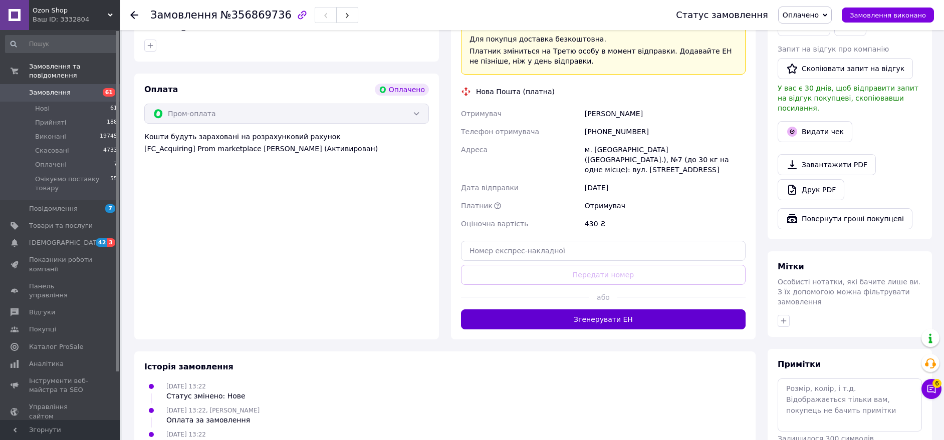 This screenshot has width=944, height=440. What do you see at coordinates (937, 384) in the screenshot?
I see `span: 6` at bounding box center [937, 384].